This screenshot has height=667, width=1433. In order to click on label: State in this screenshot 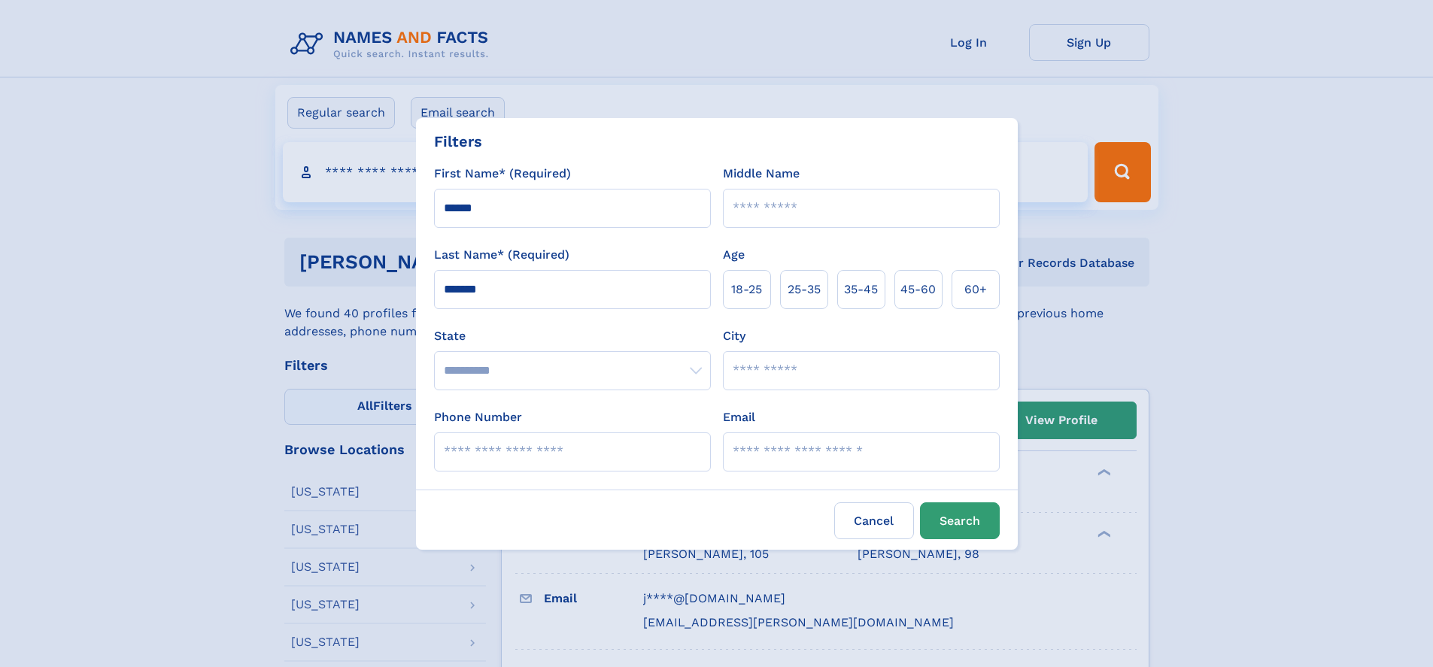, I will do `click(572, 336)`.